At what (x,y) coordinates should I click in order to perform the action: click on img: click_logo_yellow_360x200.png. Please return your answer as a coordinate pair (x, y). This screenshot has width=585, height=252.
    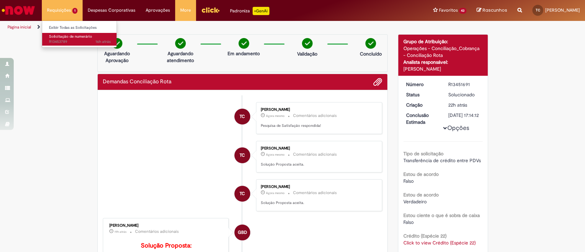
    Looking at the image, I should click on (210, 10).